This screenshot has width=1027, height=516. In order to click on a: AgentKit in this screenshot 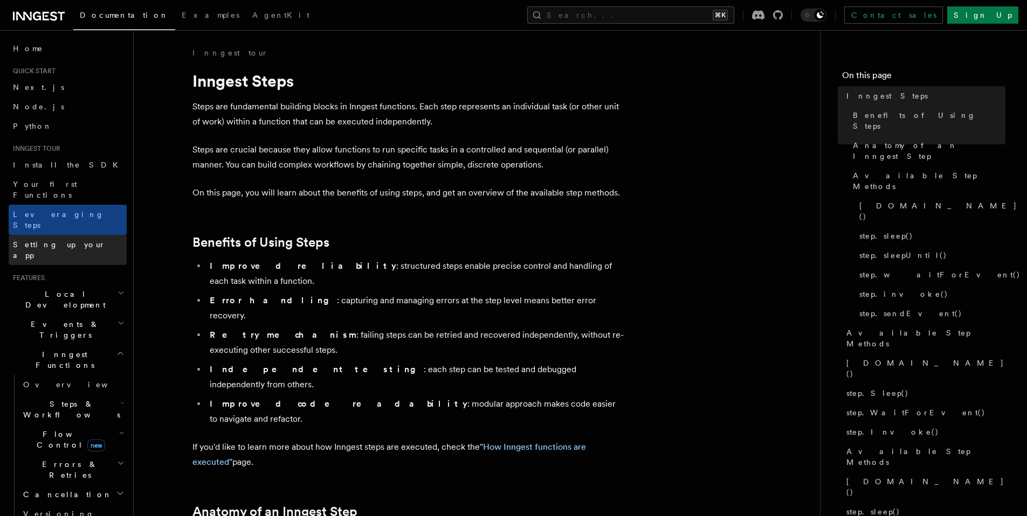, I will do `click(281, 16)`.